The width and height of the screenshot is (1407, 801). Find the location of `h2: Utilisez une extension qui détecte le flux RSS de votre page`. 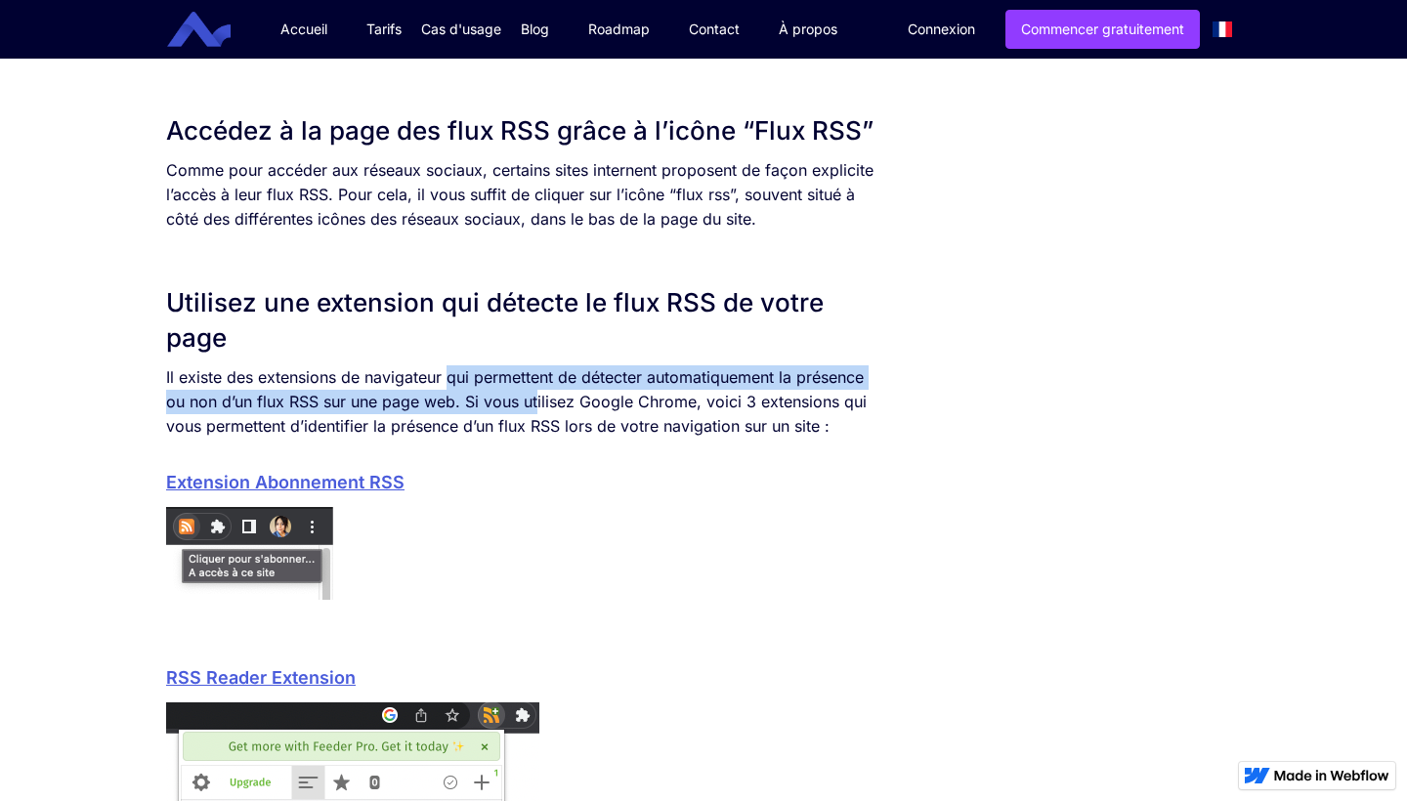

h2: Utilisez une extension qui détecte le flux RSS de votre page is located at coordinates (521, 321).